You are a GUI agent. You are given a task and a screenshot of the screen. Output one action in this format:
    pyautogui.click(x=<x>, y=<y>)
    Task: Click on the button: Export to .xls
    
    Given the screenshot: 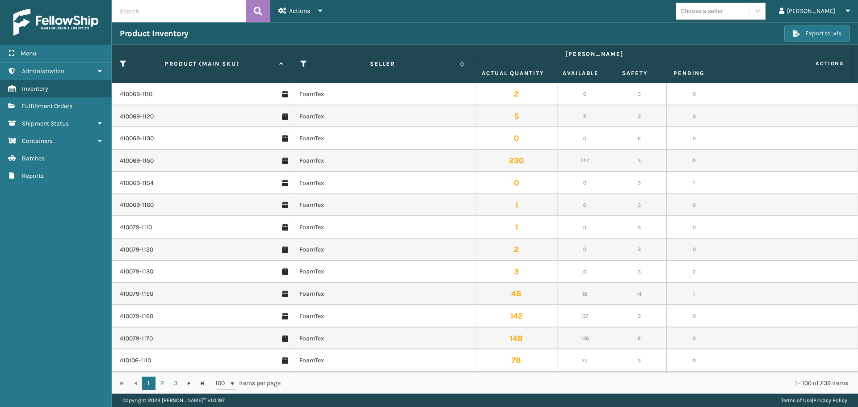 What is the action you would take?
    pyautogui.click(x=817, y=34)
    